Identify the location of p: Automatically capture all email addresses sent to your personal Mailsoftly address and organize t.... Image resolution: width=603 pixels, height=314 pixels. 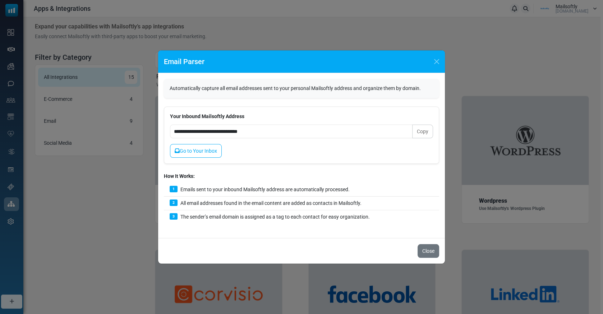
(302, 88).